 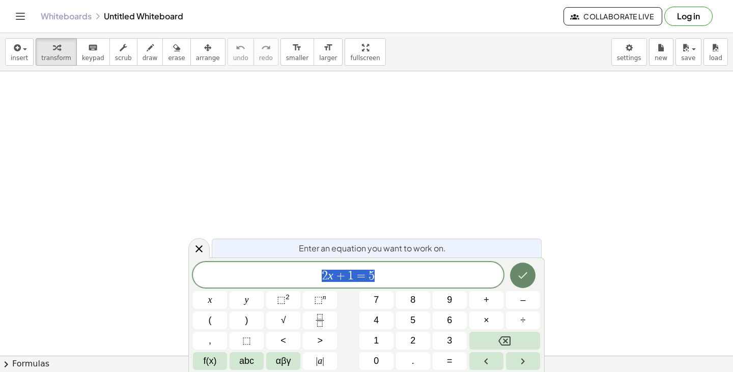 What do you see at coordinates (449, 340) in the screenshot?
I see `button: 3` at bounding box center [449, 340].